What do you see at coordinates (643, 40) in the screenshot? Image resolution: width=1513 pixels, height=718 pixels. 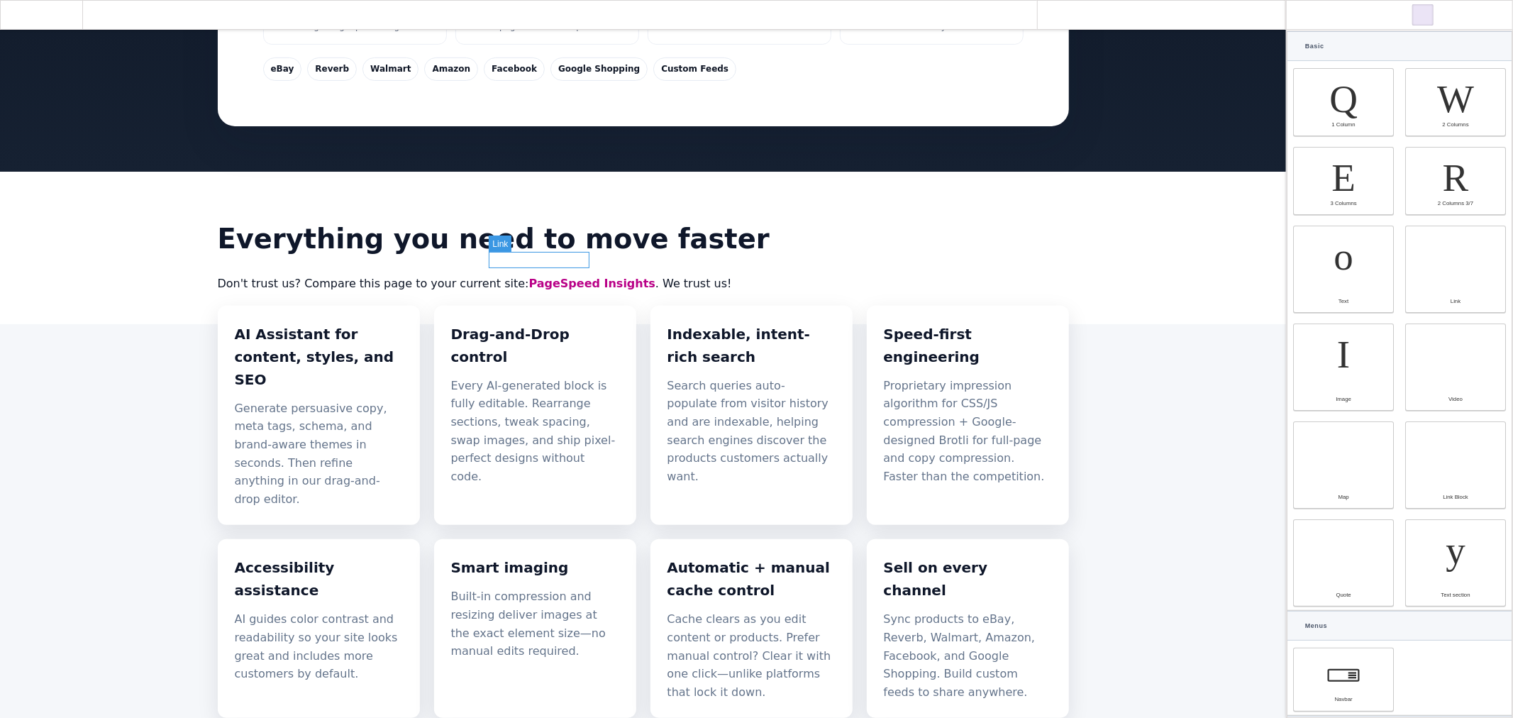 I see `div: Marketplace Integrations` at bounding box center [643, 40].